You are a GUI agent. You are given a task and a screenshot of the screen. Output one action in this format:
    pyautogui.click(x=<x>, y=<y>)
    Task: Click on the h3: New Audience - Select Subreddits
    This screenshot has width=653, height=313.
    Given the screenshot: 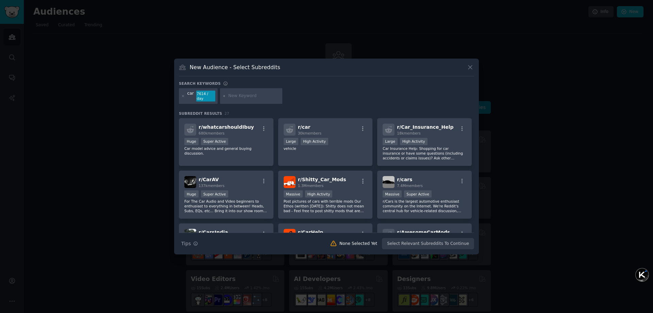 What is the action you would take?
    pyautogui.click(x=235, y=67)
    